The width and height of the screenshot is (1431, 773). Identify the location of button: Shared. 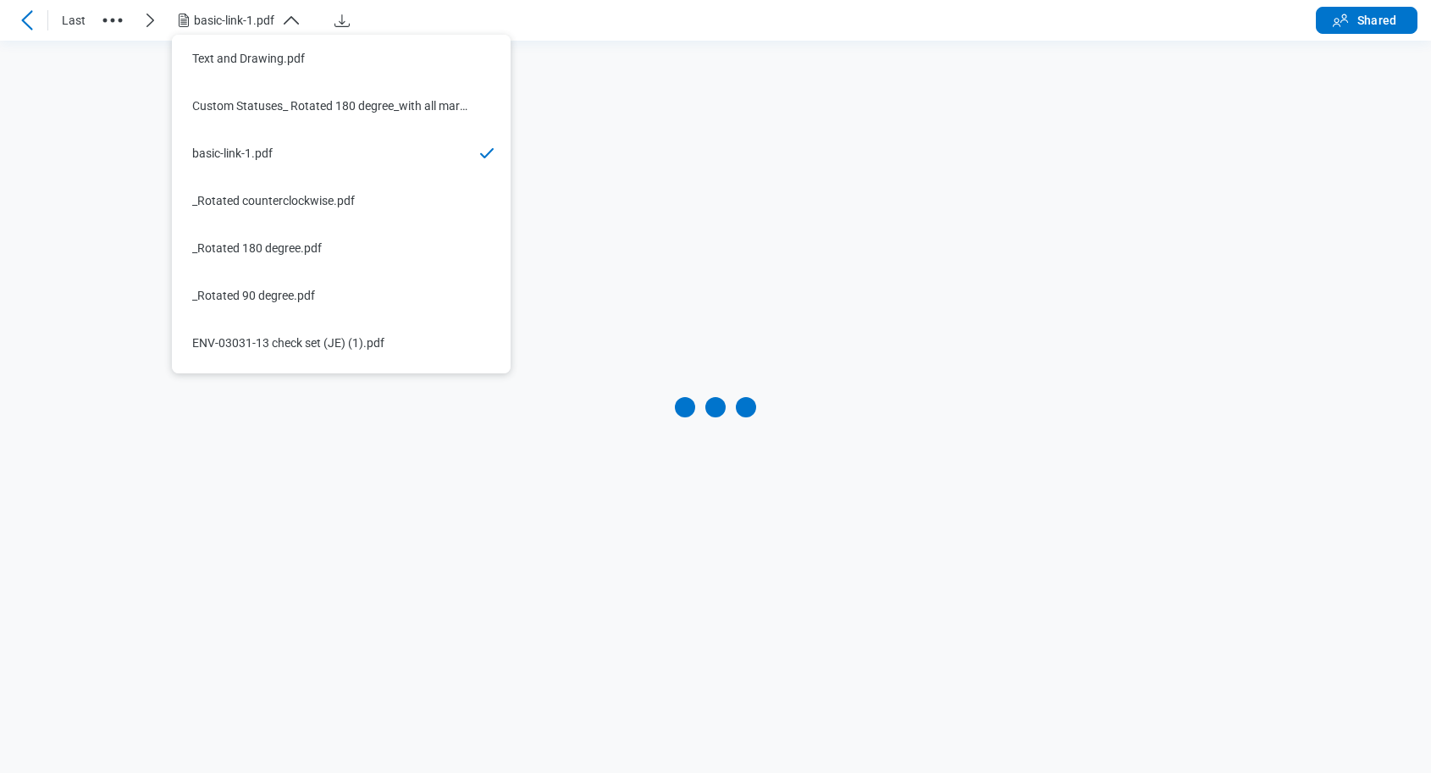
(1367, 20).